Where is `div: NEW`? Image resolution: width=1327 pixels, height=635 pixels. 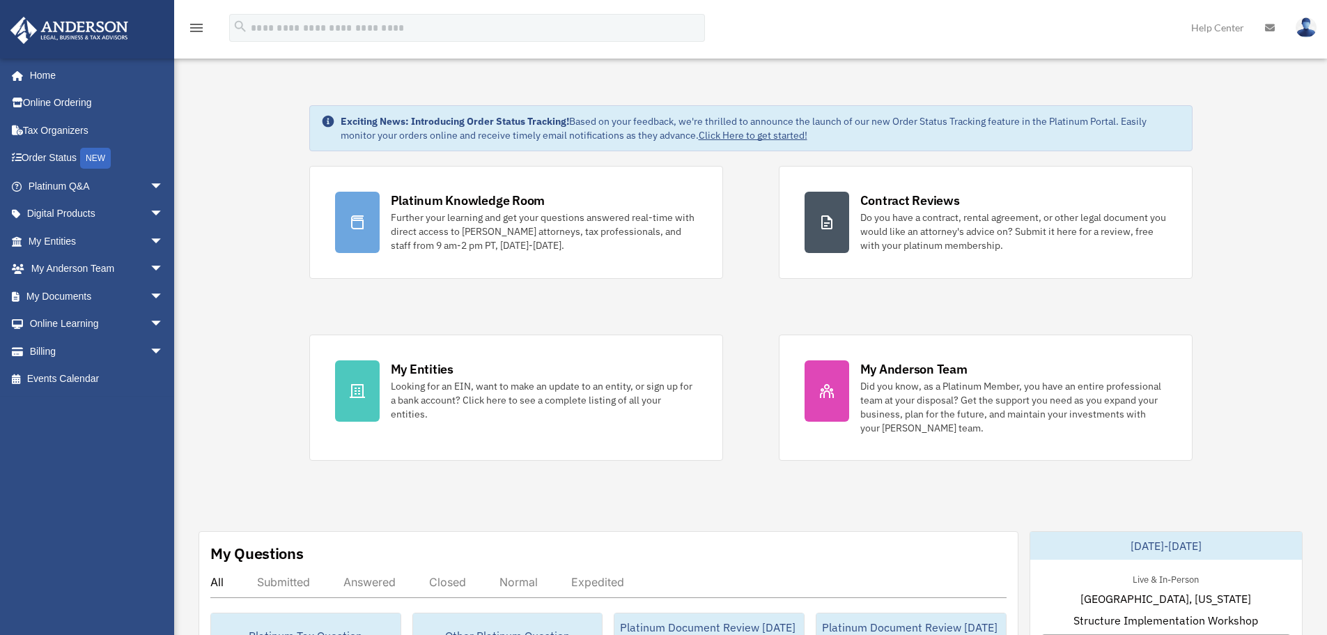
div: NEW is located at coordinates (95, 158).